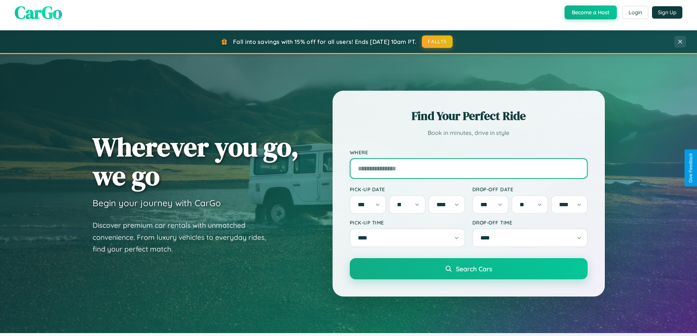  Describe the element at coordinates (667, 12) in the screenshot. I see `button: Sign Up` at that location.